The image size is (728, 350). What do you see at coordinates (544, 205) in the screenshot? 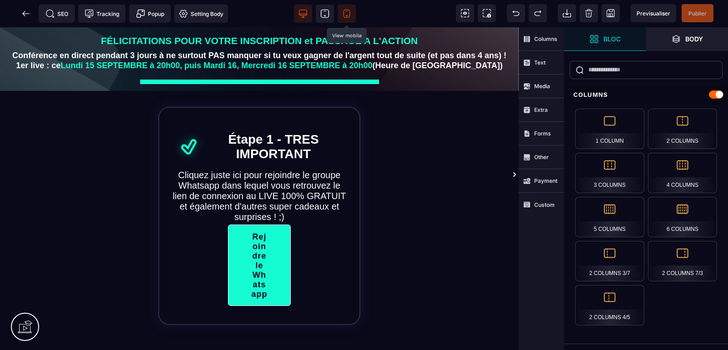
I see `strong: Custom` at bounding box center [544, 205].